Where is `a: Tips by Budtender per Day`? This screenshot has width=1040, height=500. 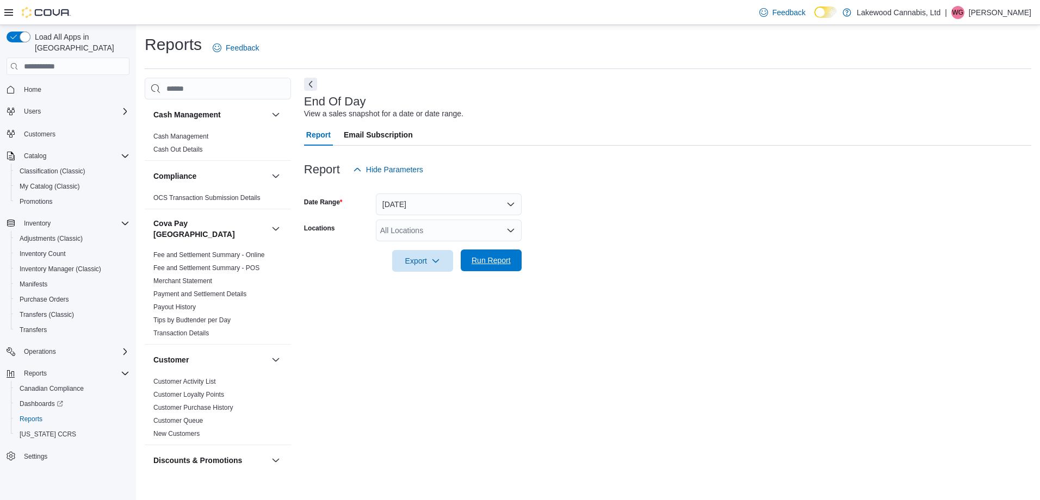 a: Tips by Budtender per Day is located at coordinates (192, 320).